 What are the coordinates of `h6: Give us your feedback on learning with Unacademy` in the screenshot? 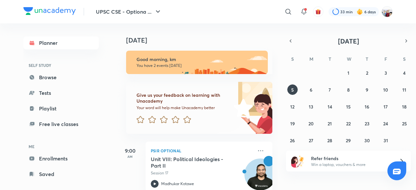 It's located at (184, 98).